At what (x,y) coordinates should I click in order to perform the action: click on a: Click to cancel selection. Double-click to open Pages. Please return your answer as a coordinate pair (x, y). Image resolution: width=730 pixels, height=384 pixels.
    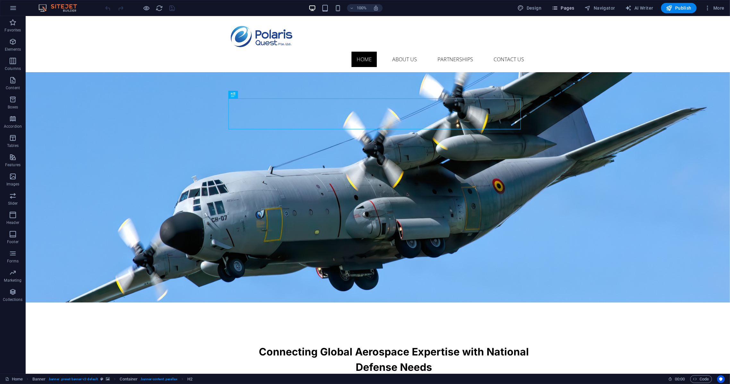
    Looking at the image, I should click on (14, 379).